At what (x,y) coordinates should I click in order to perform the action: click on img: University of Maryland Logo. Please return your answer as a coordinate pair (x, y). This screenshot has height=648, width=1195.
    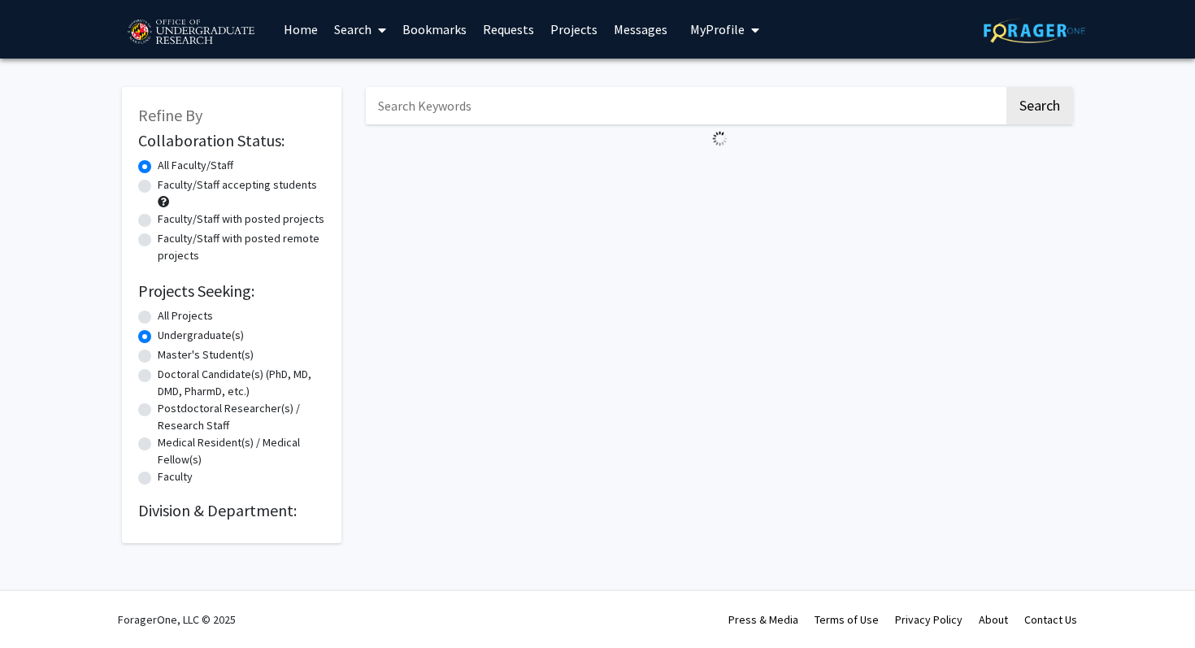
    Looking at the image, I should click on (190, 33).